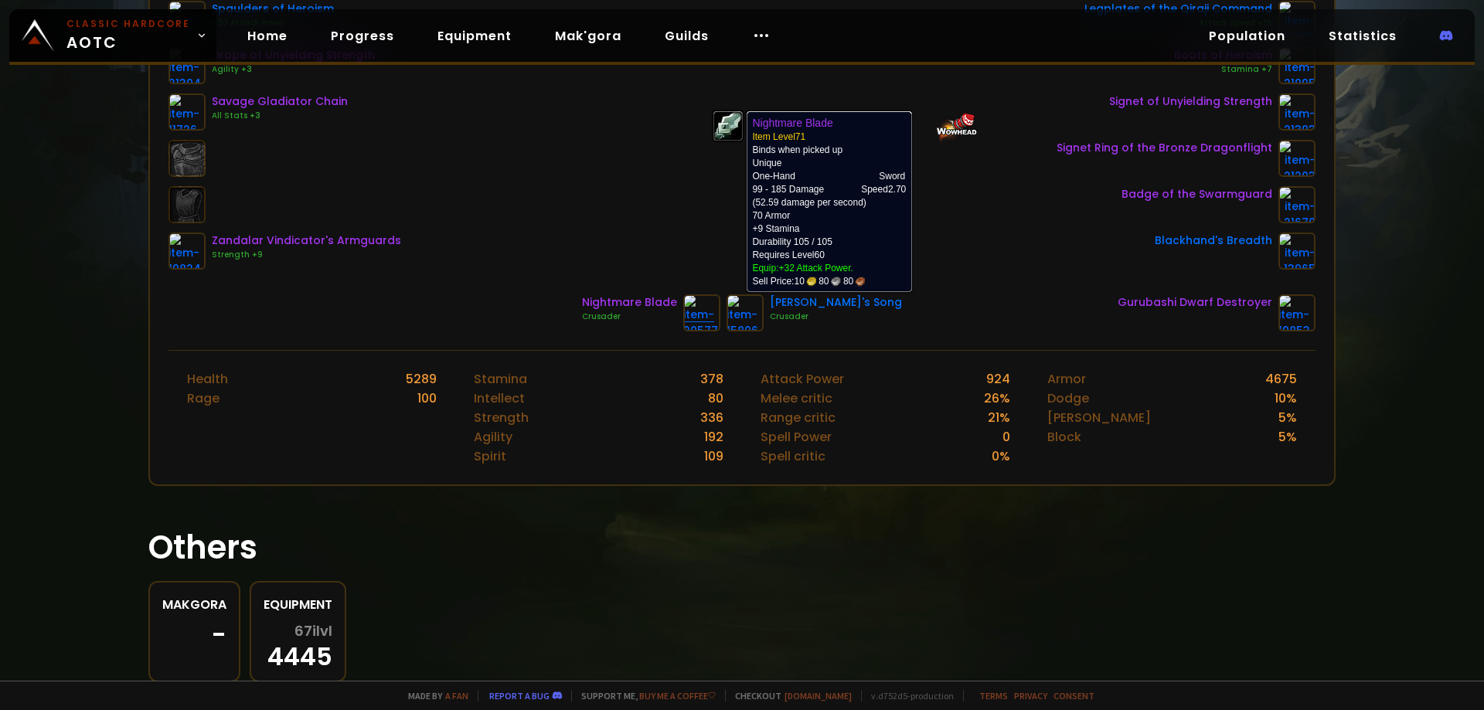  Describe the element at coordinates (187, 112) in the screenshot. I see `img: item-11726` at that location.